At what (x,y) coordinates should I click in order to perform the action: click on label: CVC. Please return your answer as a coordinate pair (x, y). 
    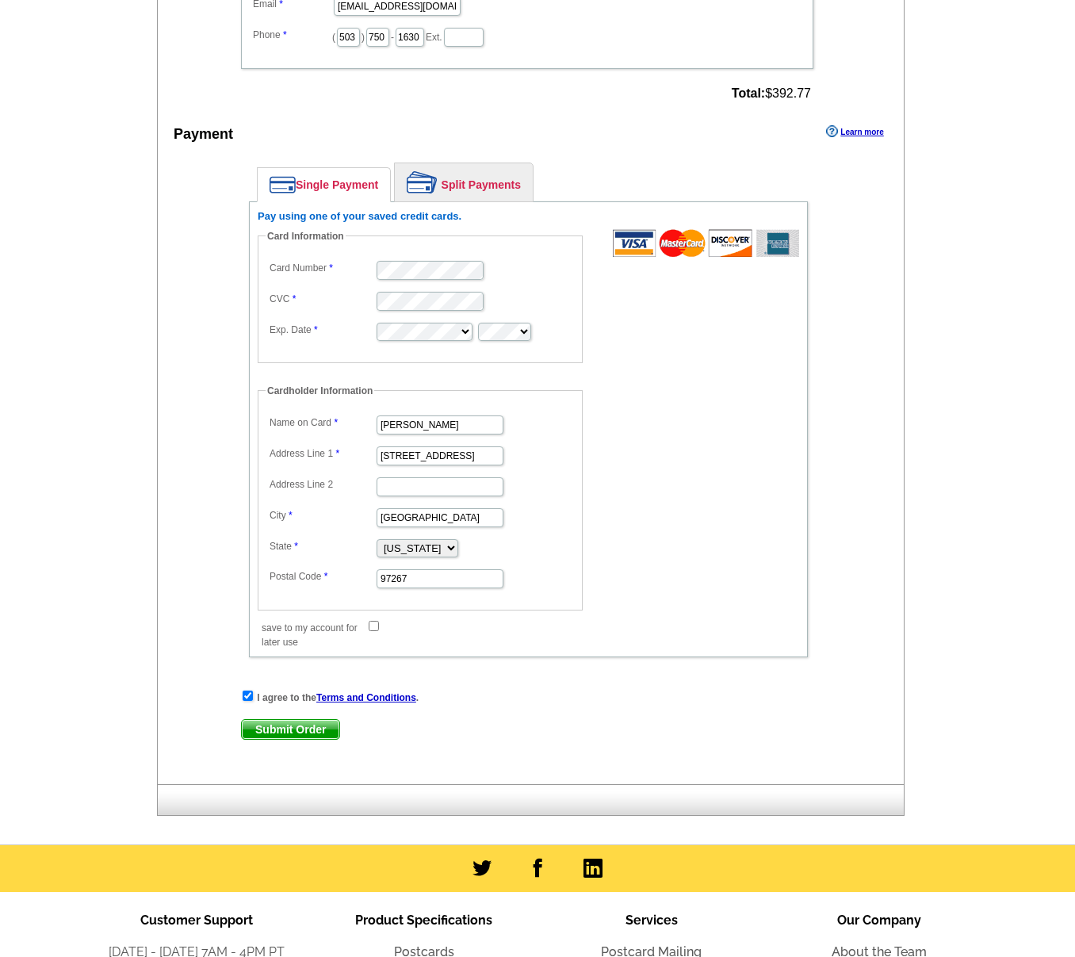
    Looking at the image, I should click on (322, 299).